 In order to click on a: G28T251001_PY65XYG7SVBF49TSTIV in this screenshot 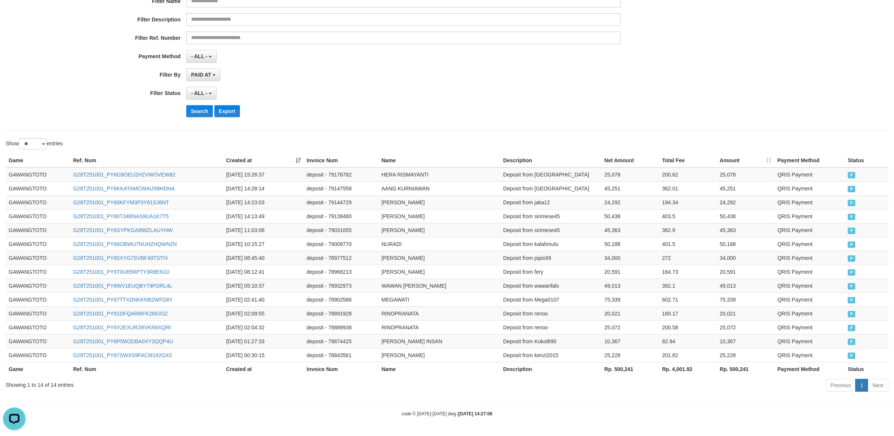, I will do `click(121, 258)`.